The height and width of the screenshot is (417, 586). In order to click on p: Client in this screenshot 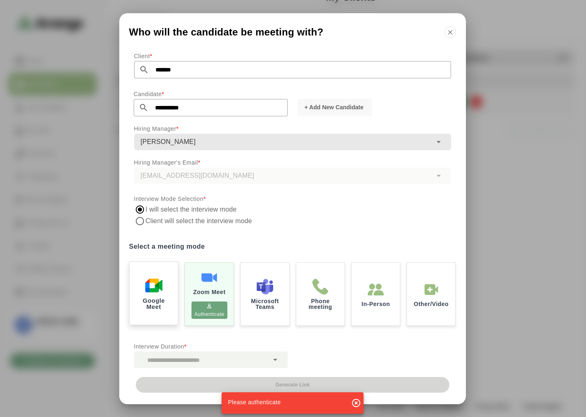, I will do `click(293, 56)`.